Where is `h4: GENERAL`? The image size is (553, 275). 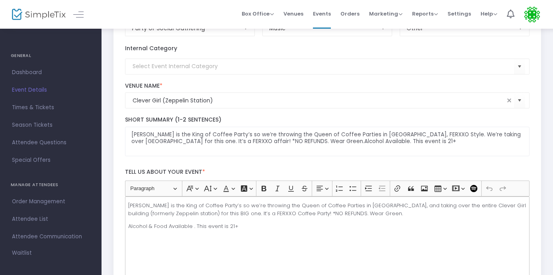
h4: GENERAL is located at coordinates (51, 56).